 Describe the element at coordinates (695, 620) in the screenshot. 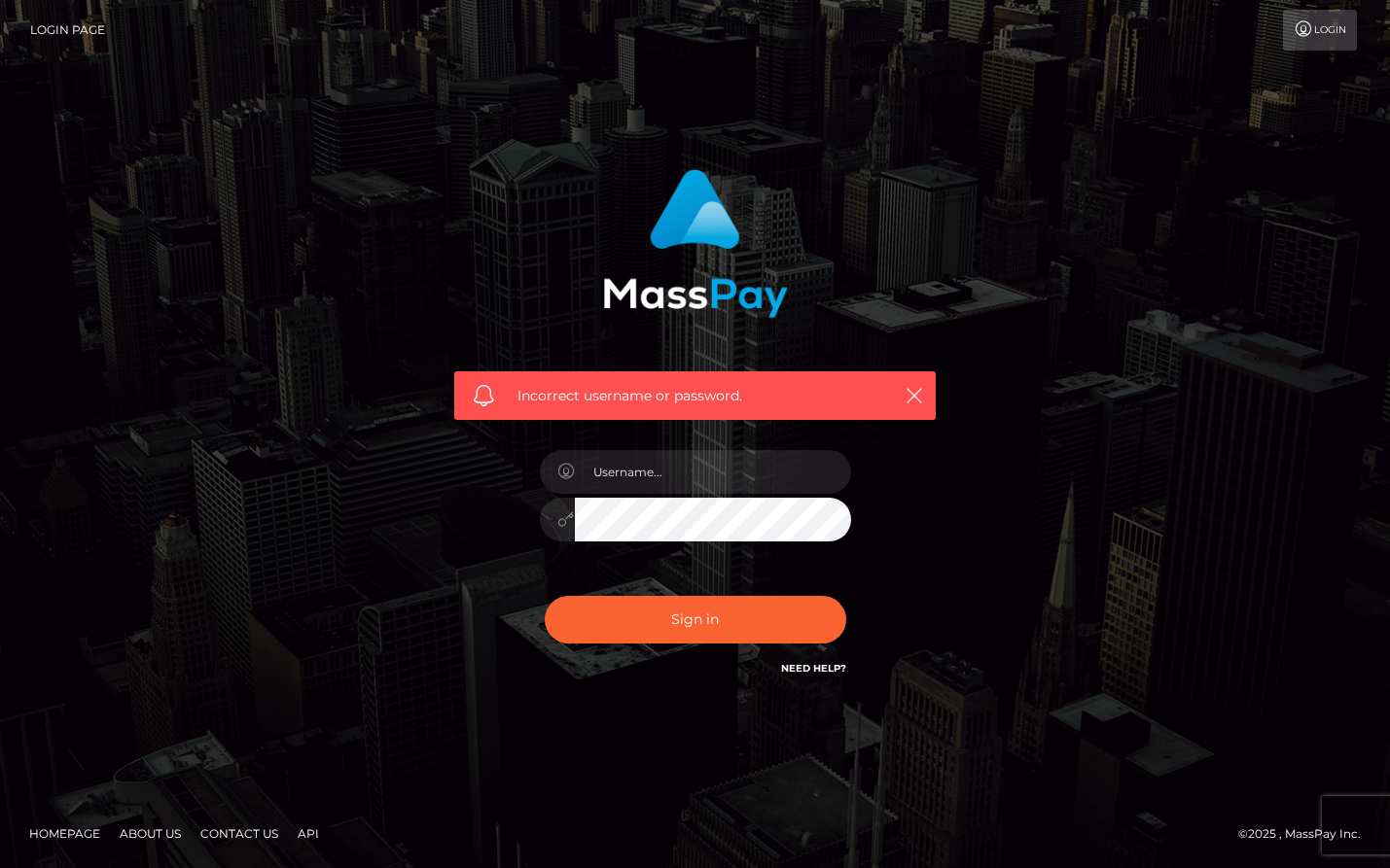

I see `button: Sign in` at that location.